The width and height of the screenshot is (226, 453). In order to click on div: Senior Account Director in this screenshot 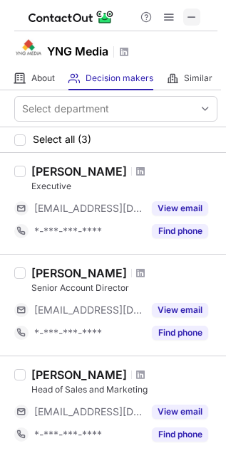, I will do `click(124, 288)`.